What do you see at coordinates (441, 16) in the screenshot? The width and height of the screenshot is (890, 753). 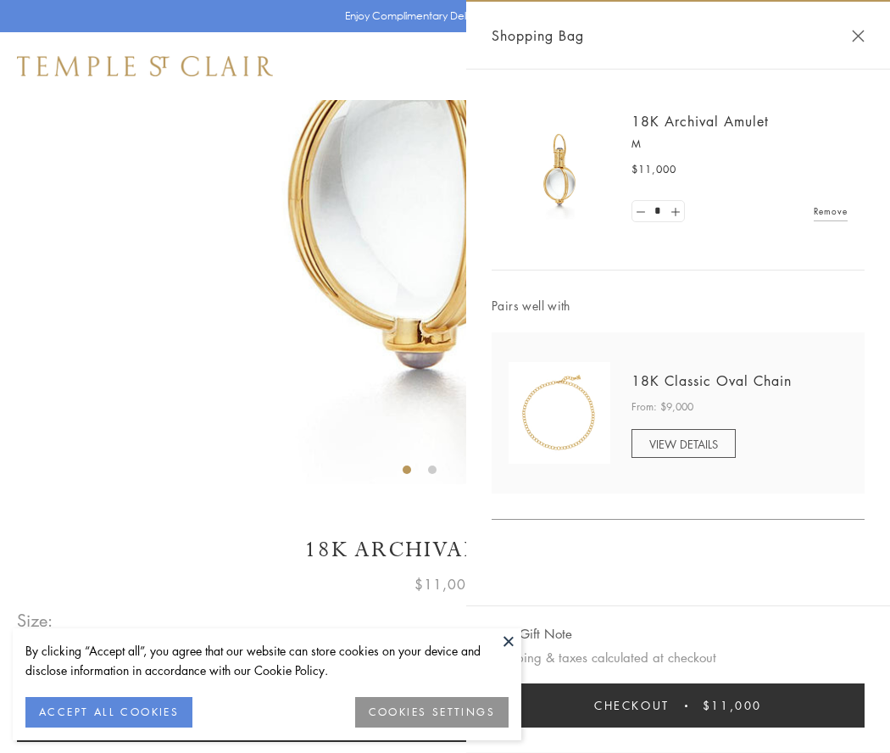 I see `p: Enjoy Complimentary Delivery & Returns` at bounding box center [441, 16].